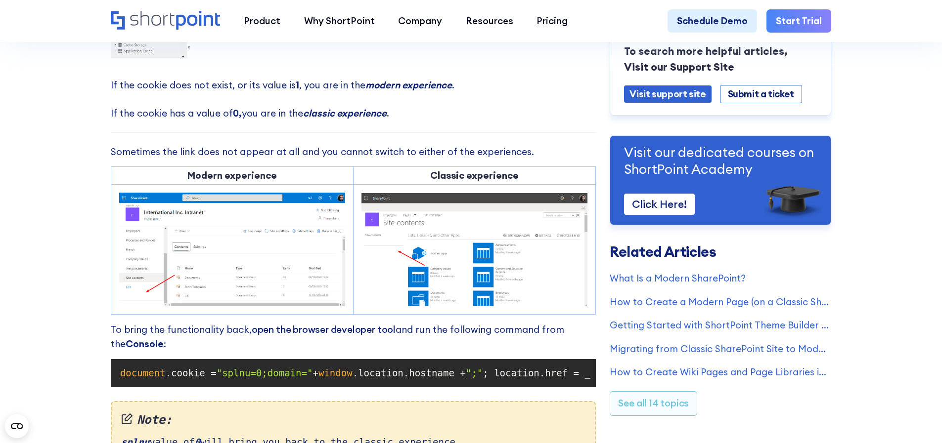 This screenshot has height=443, width=942. Describe the element at coordinates (720, 278) in the screenshot. I see `a: What Is a Modern SharePoint?` at that location.